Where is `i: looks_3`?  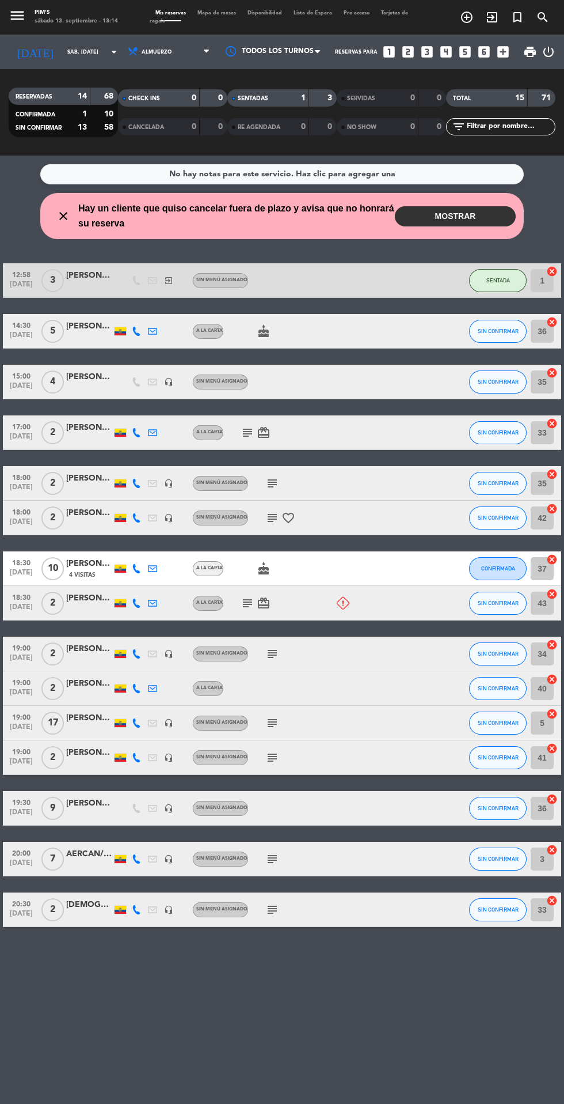 i: looks_3 is located at coordinates (427, 52).